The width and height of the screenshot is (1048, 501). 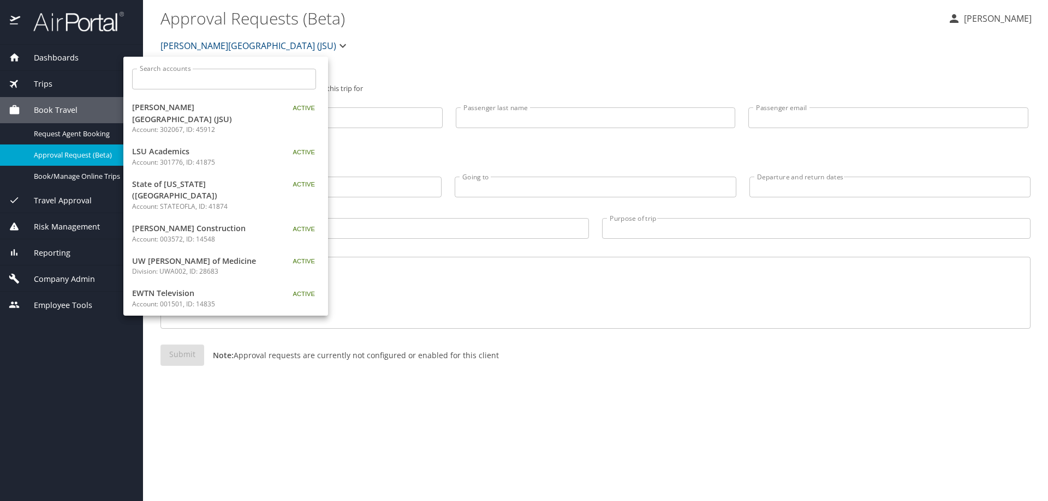 What do you see at coordinates (200, 163) in the screenshot?
I see `p: Account: 301776, ID: 41875` at bounding box center [200, 163].